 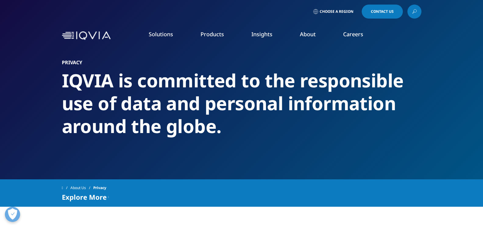 I want to click on a: Insights, so click(x=262, y=34).